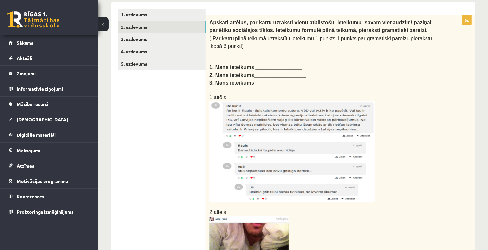 Image resolution: width=488 pixels, height=250 pixels. I want to click on a: Maksājumi, so click(49, 150).